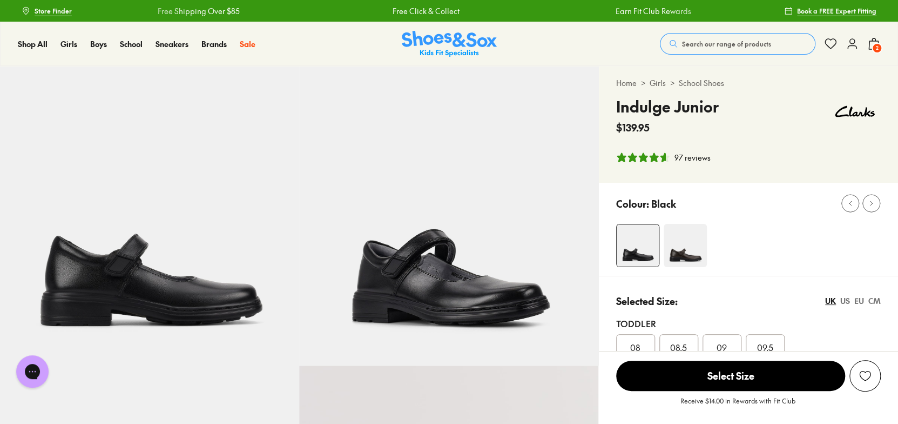 This screenshot has width=898, height=424. Describe the element at coordinates (860, 300) in the screenshot. I see `div: EU` at that location.